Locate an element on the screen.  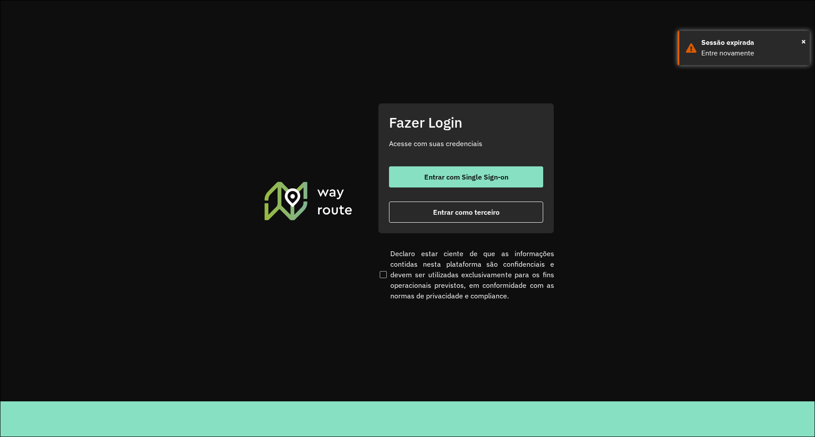
button: Close is located at coordinates (803, 41).